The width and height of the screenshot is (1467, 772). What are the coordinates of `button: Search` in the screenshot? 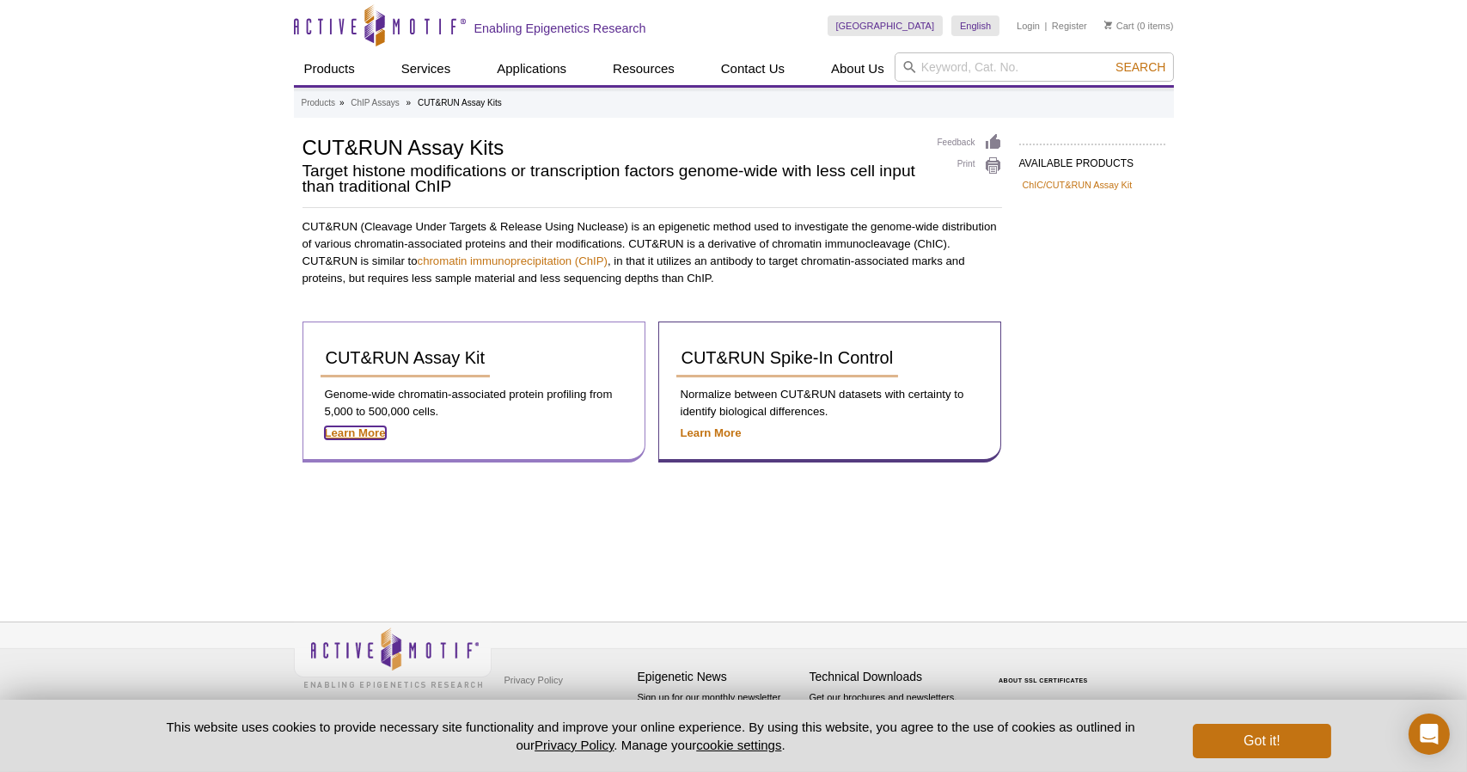 It's located at (1140, 67).